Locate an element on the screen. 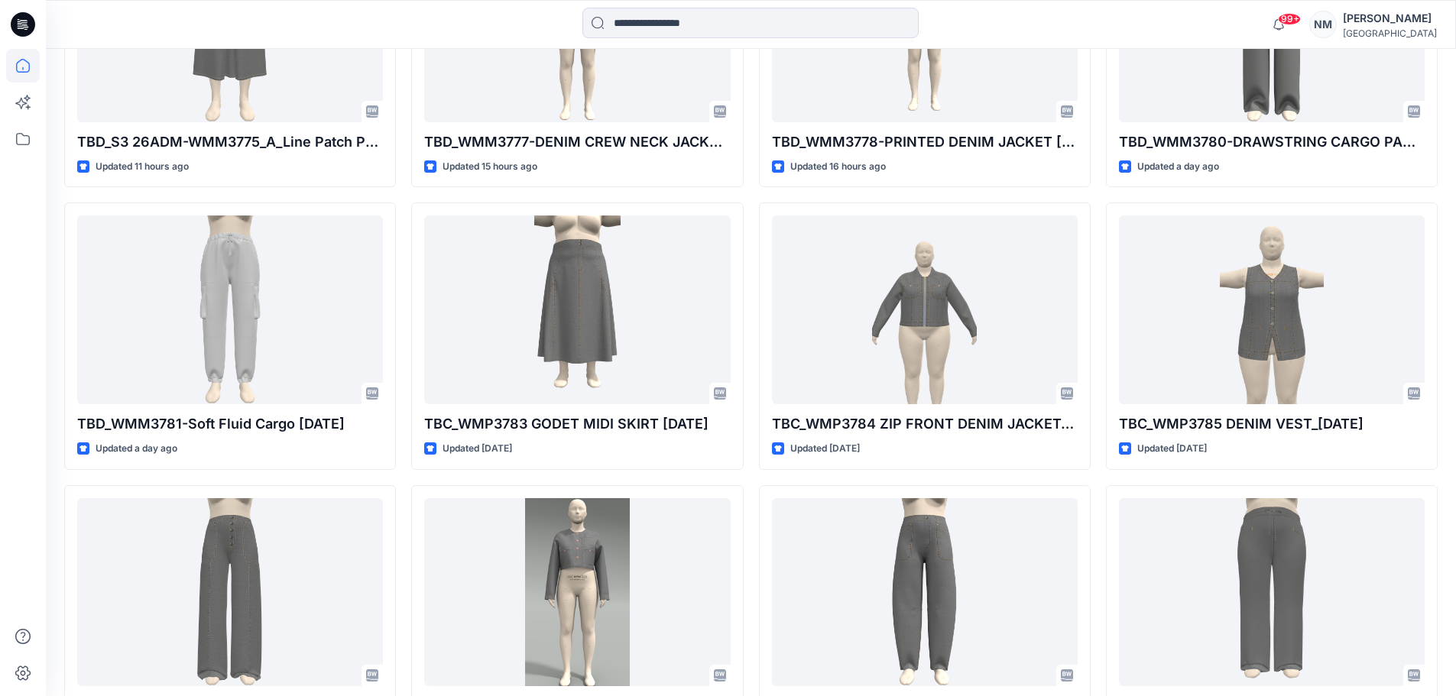  p: Updated 16 hours ago is located at coordinates (838, 167).